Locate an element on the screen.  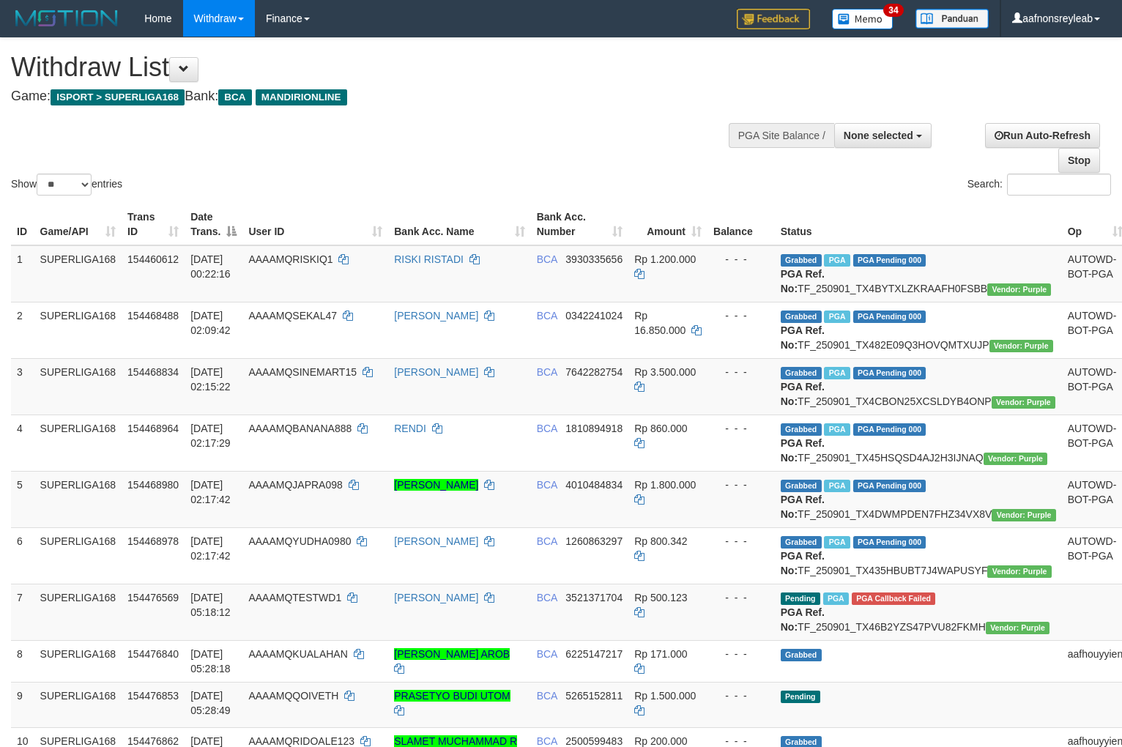
label: Show entries is located at coordinates (67, 184).